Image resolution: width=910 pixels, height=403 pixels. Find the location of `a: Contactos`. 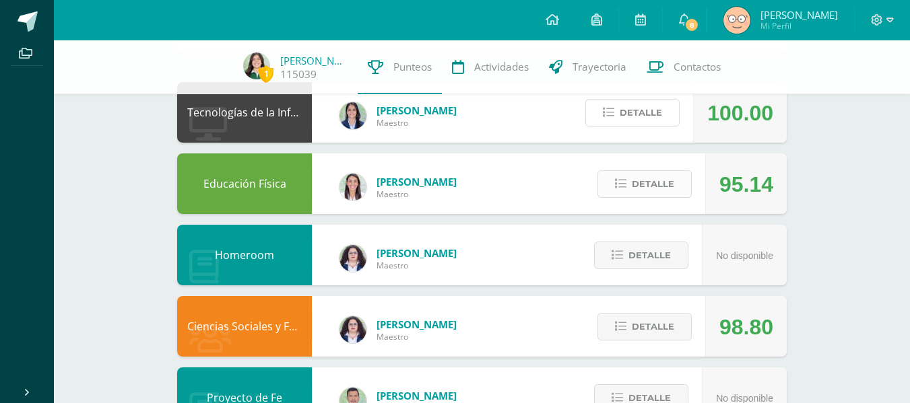

a: Contactos is located at coordinates (684, 67).